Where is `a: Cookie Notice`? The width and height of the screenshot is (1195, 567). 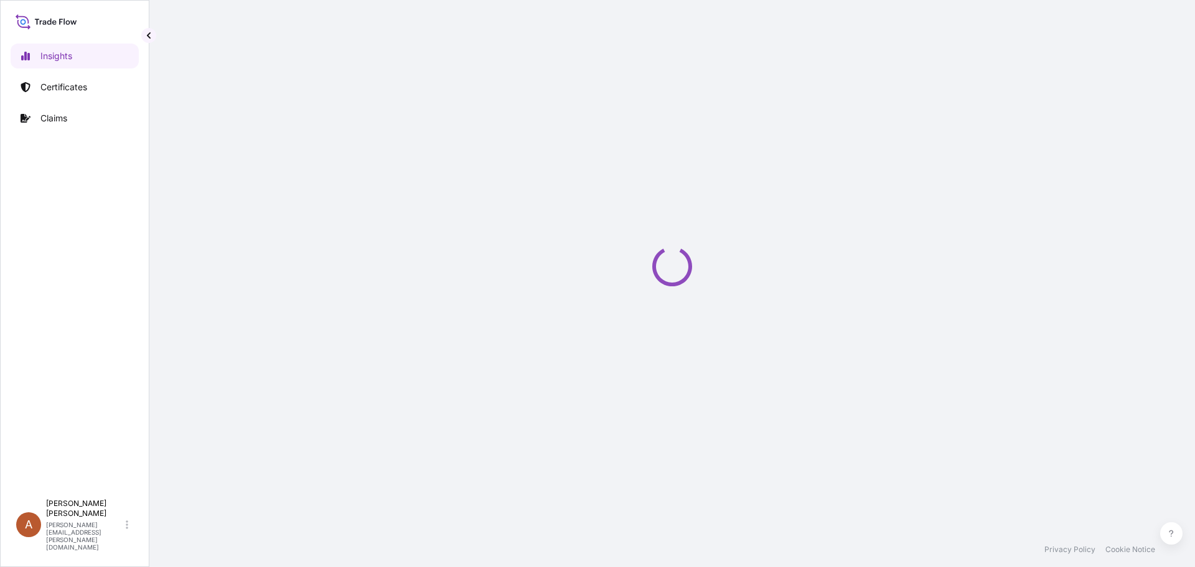
a: Cookie Notice is located at coordinates (1130, 549).